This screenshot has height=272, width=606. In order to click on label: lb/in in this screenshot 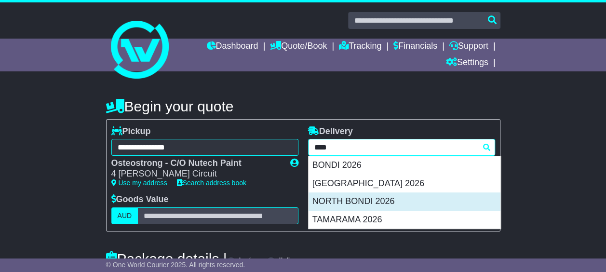, I will do `click(286, 261)`.